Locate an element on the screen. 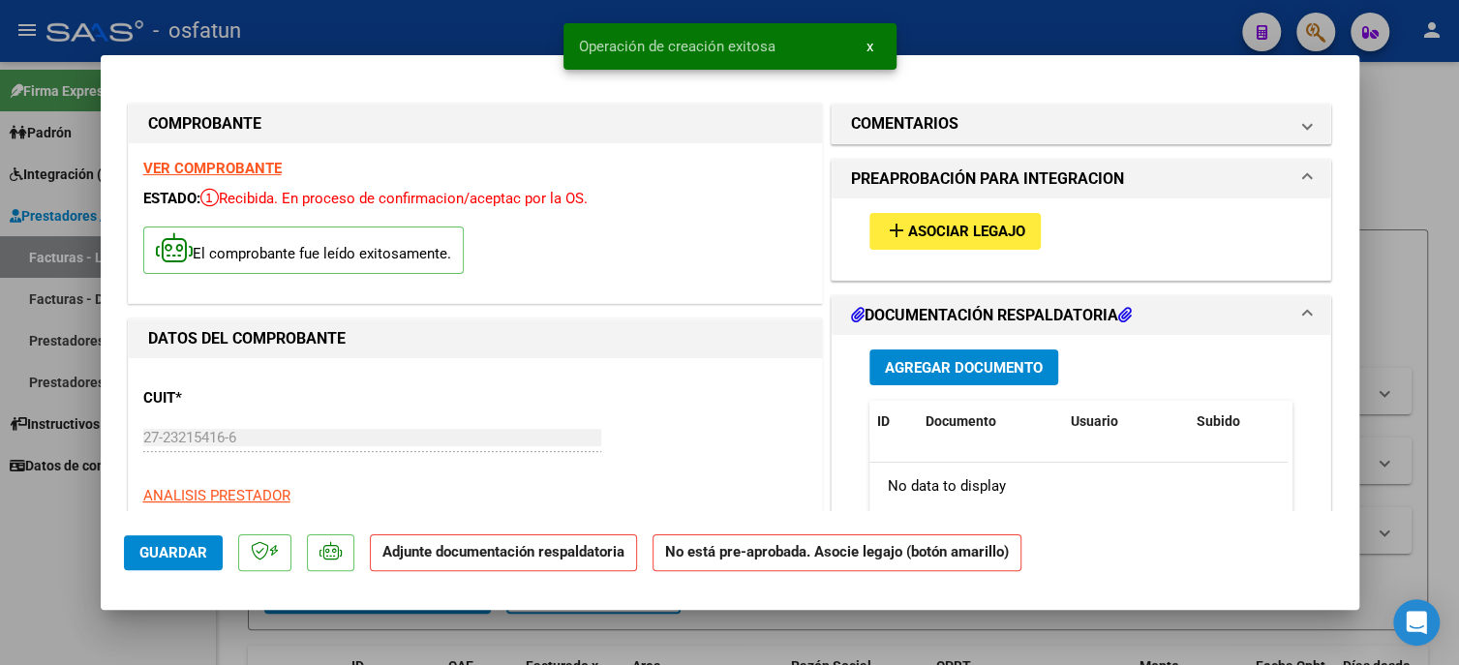  p: El comprobante fue leído exitosamente. is located at coordinates (303, 250).